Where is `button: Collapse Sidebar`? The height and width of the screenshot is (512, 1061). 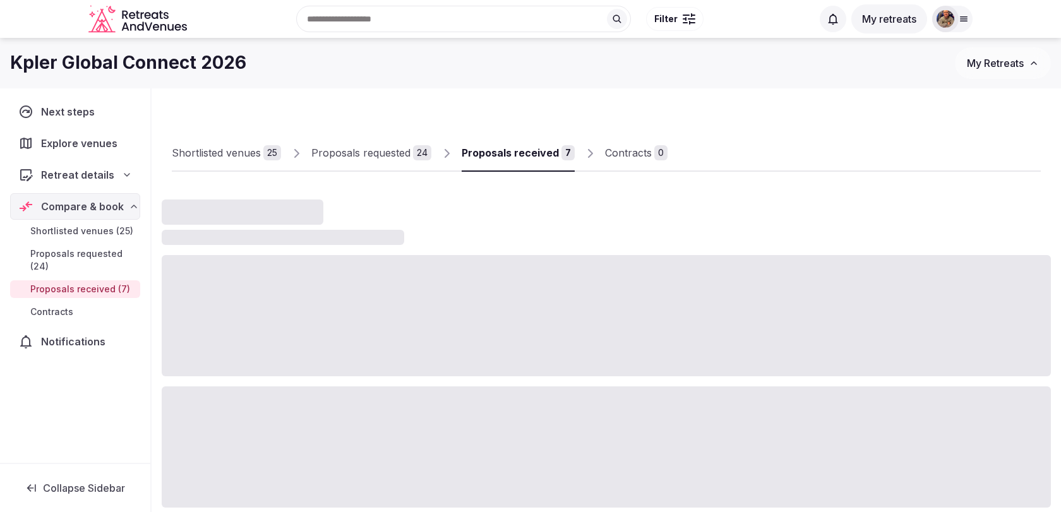 button: Collapse Sidebar is located at coordinates (75, 488).